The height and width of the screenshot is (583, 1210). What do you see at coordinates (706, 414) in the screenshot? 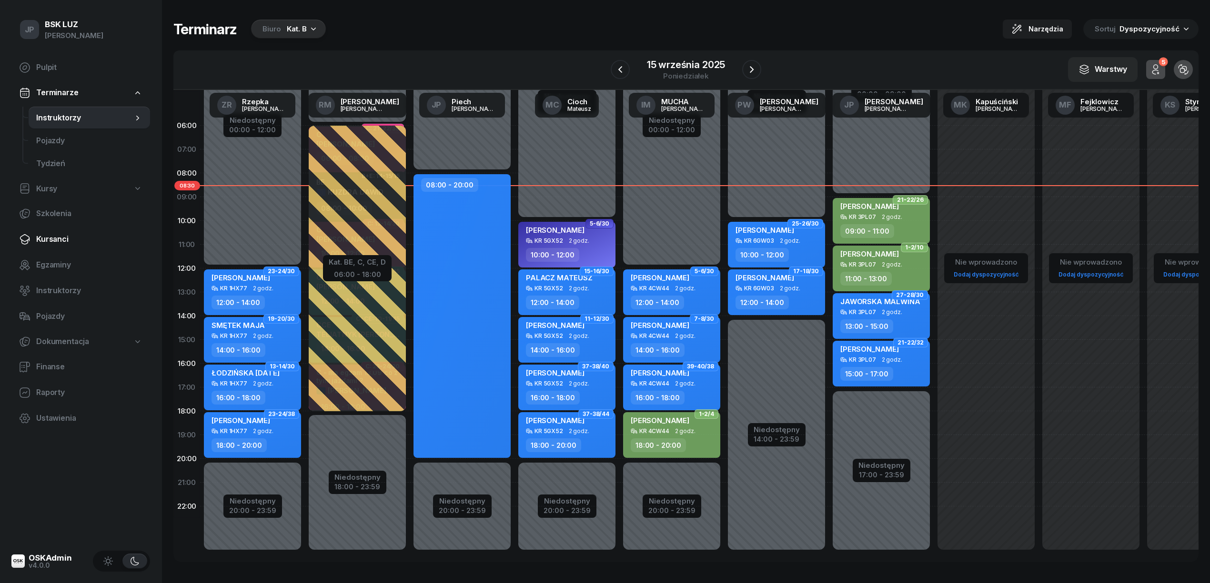
I see `span: 1-2/4` at bounding box center [706, 414].